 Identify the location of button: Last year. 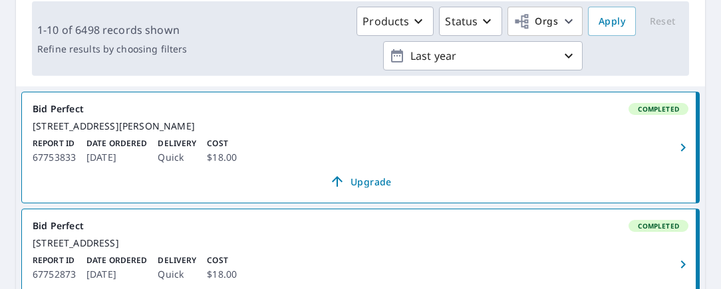
(483, 56).